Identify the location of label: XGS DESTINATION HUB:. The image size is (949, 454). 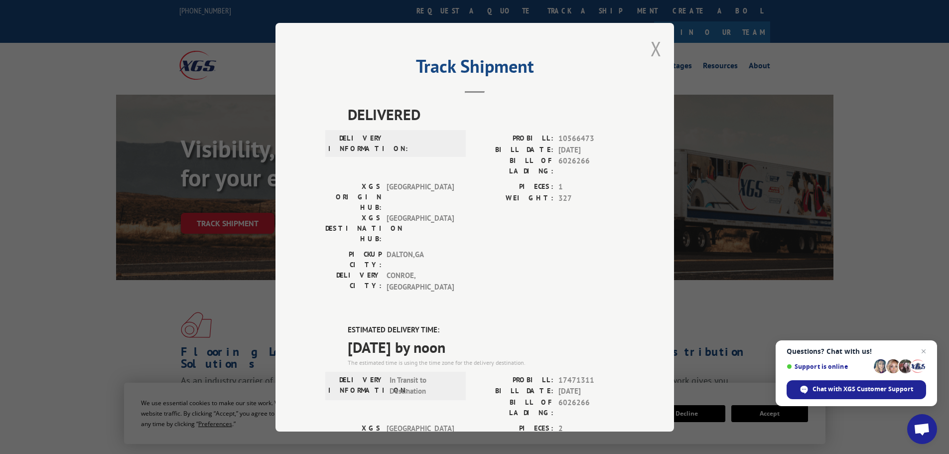
(353, 228).